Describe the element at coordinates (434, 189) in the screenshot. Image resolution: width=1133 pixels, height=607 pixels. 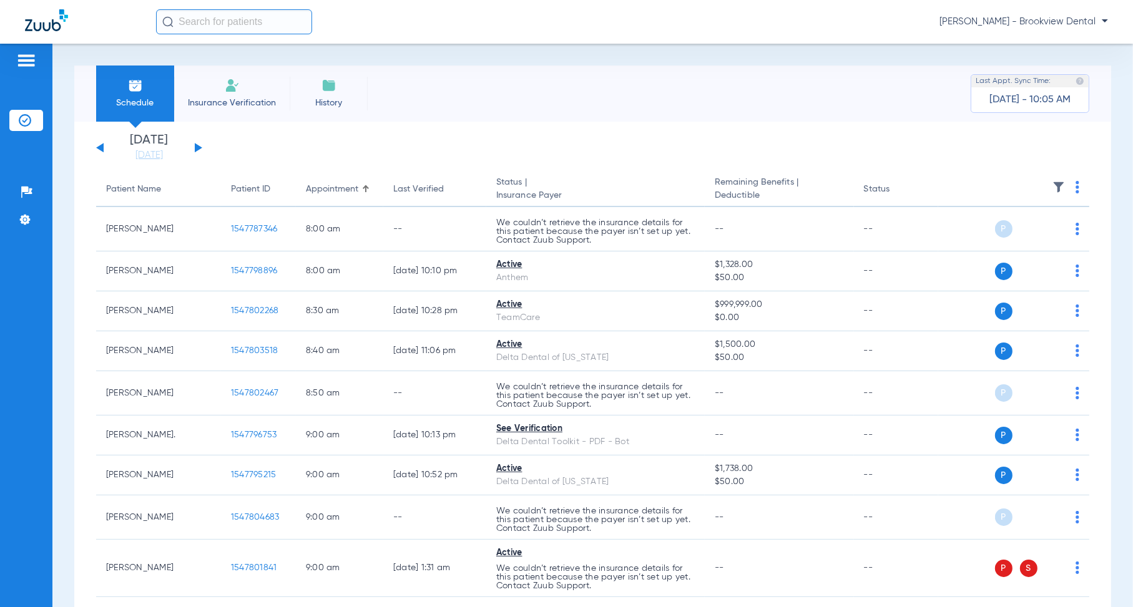
I see `div: Last Verified` at that location.